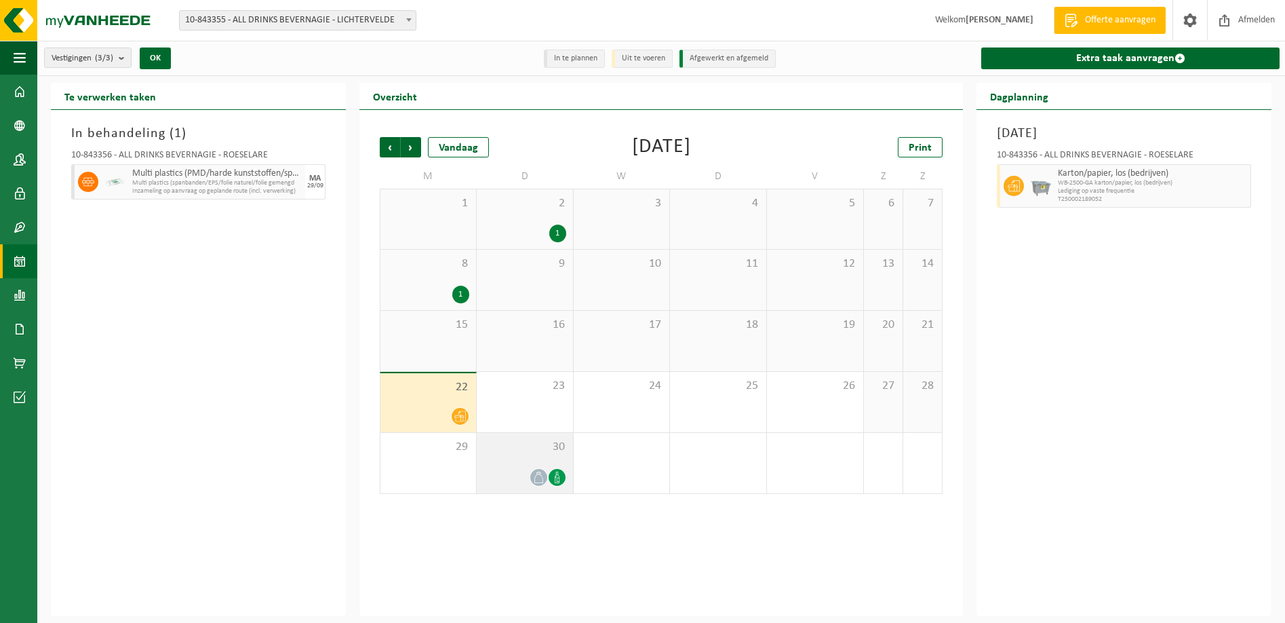 Image resolution: width=1285 pixels, height=623 pixels. What do you see at coordinates (428, 447) in the screenshot?
I see `span: 29` at bounding box center [428, 447].